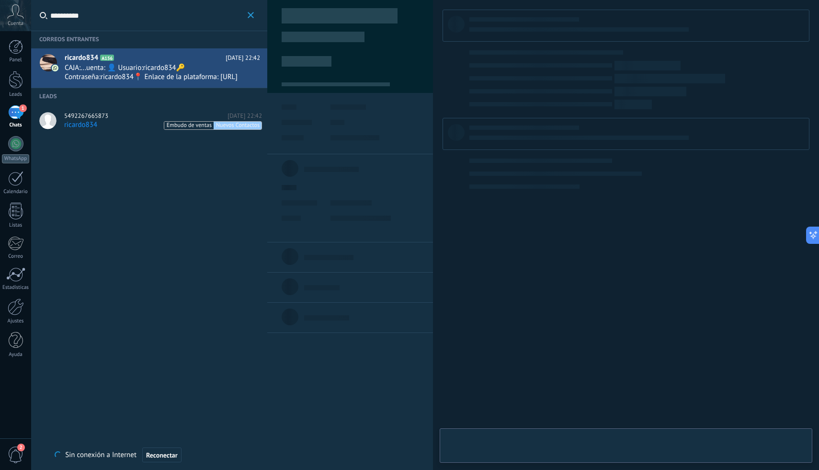 The height and width of the screenshot is (470, 819). Describe the element at coordinates (237, 125) in the screenshot. I see `span: Nuevos Contactos` at that location.